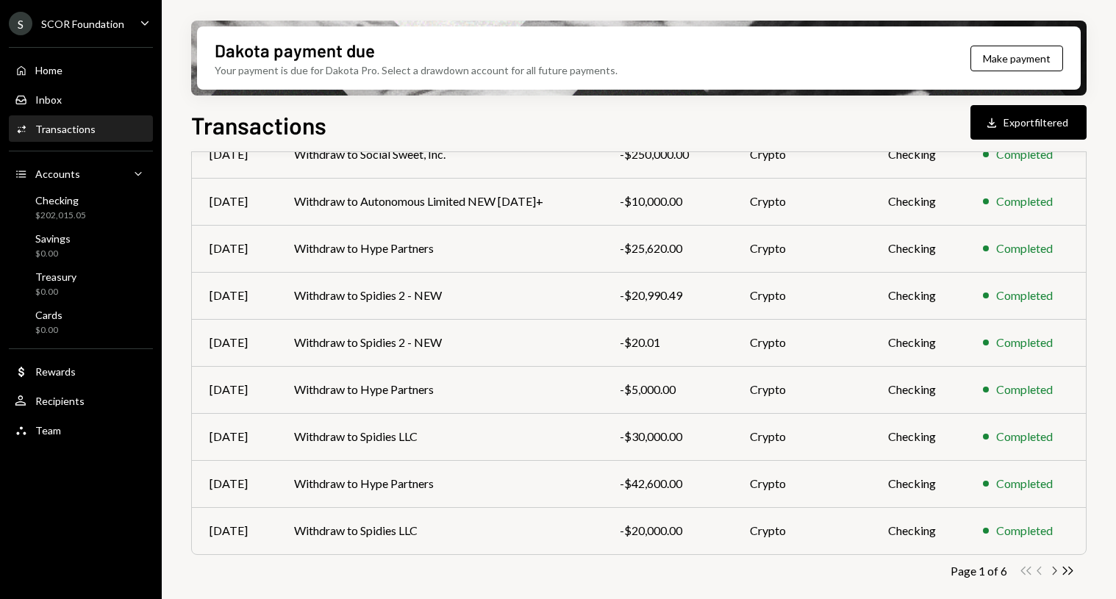  Describe the element at coordinates (667, 343) in the screenshot. I see `div: -$20.01` at that location.